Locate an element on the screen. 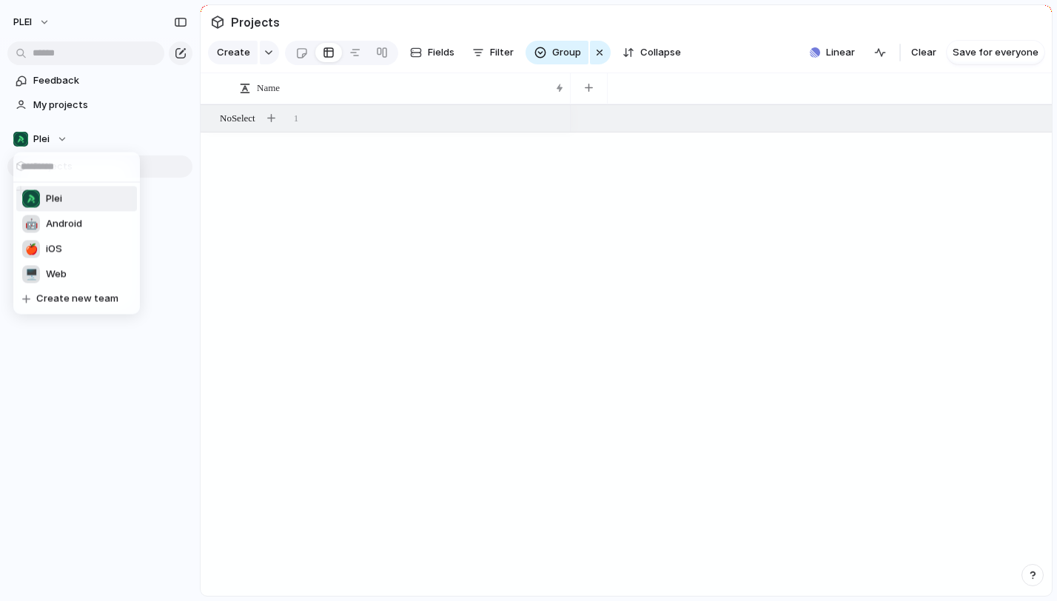 Image resolution: width=1057 pixels, height=601 pixels. span: Web is located at coordinates (56, 275).